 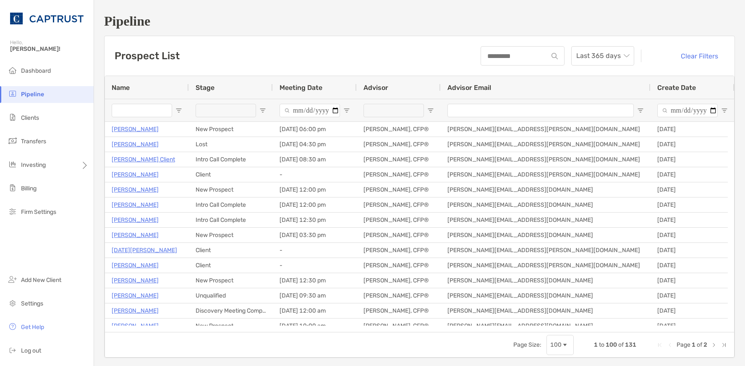 What do you see at coordinates (596, 344) in the screenshot?
I see `span: 1` at bounding box center [596, 344].